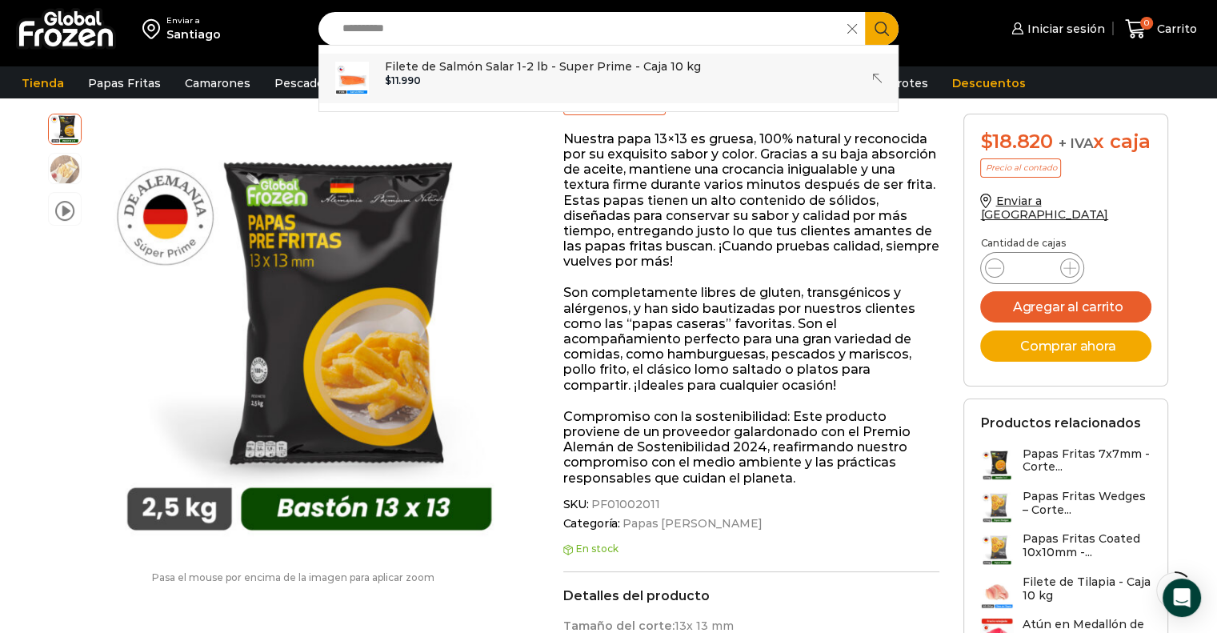 The height and width of the screenshot is (633, 1217). Describe the element at coordinates (1032, 268) in the screenshot. I see `input: Product quantity` at that location.